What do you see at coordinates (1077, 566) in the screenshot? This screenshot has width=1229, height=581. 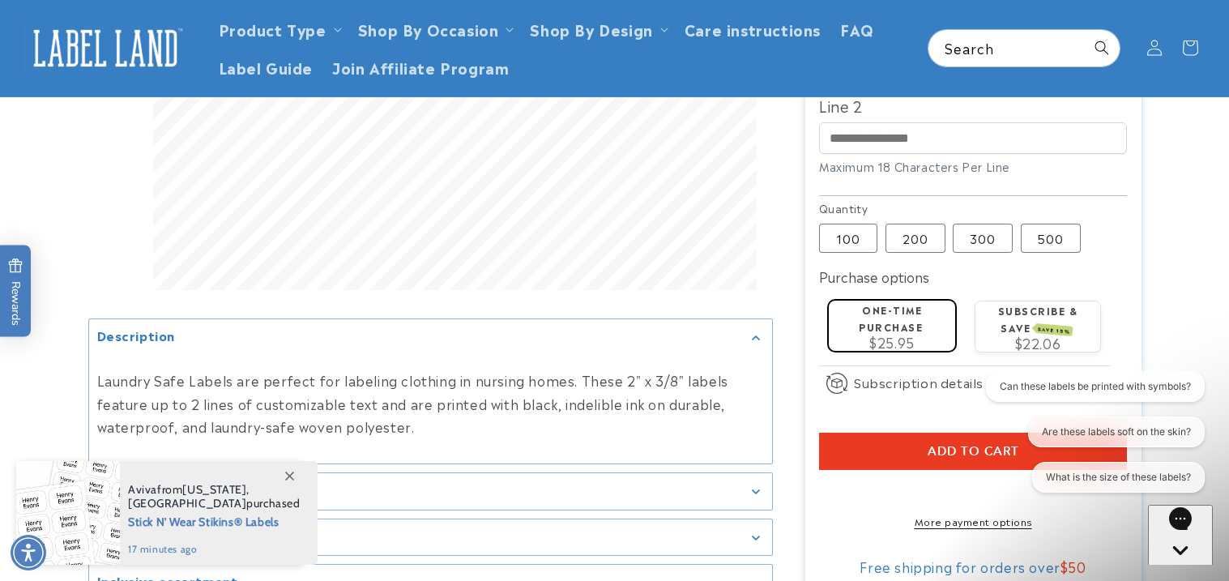 I see `span: 50` at bounding box center [1077, 566].